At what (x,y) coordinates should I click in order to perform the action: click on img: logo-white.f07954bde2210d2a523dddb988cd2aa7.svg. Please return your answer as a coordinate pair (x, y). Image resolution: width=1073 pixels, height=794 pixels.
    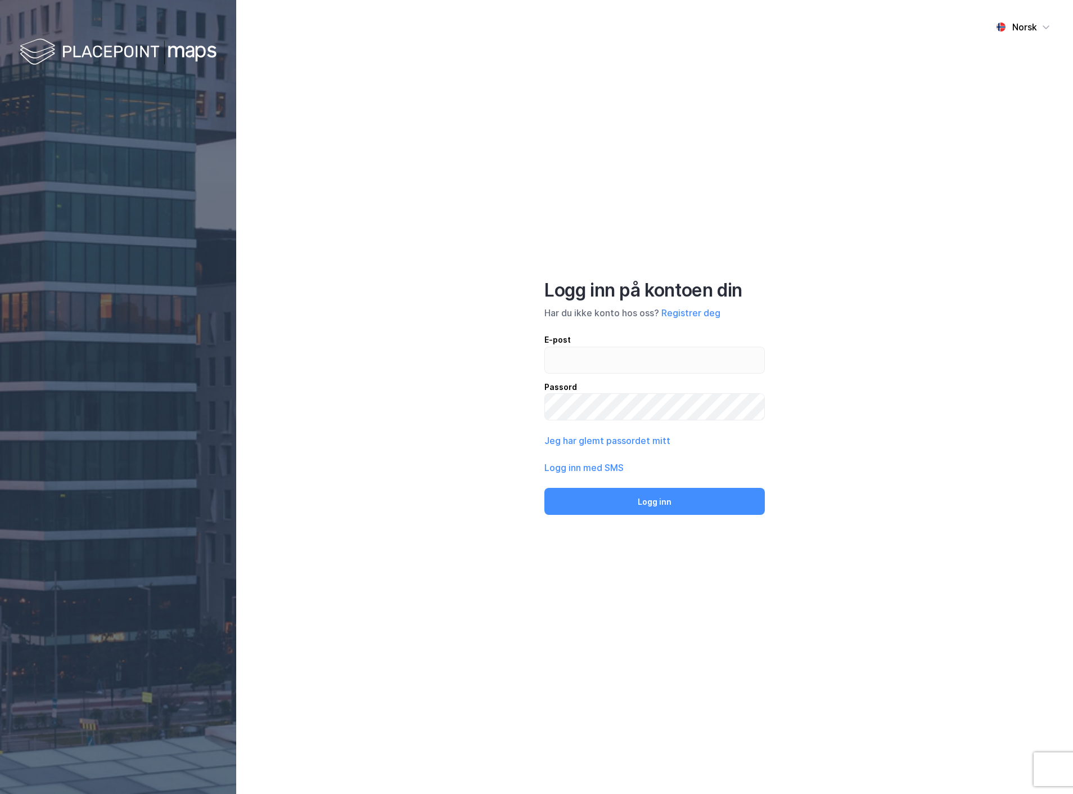
    Looking at the image, I should click on (118, 52).